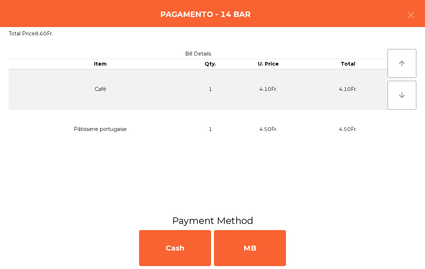 Image resolution: width=425 pixels, height=269 pixels. What do you see at coordinates (402, 95) in the screenshot?
I see `i: arrow_downward` at bounding box center [402, 95].